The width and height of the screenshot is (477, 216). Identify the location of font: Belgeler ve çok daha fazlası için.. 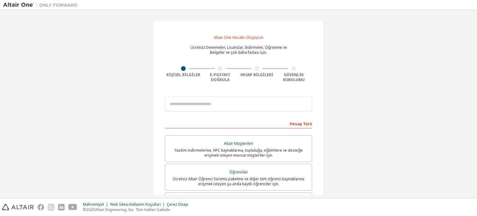
(238, 52).